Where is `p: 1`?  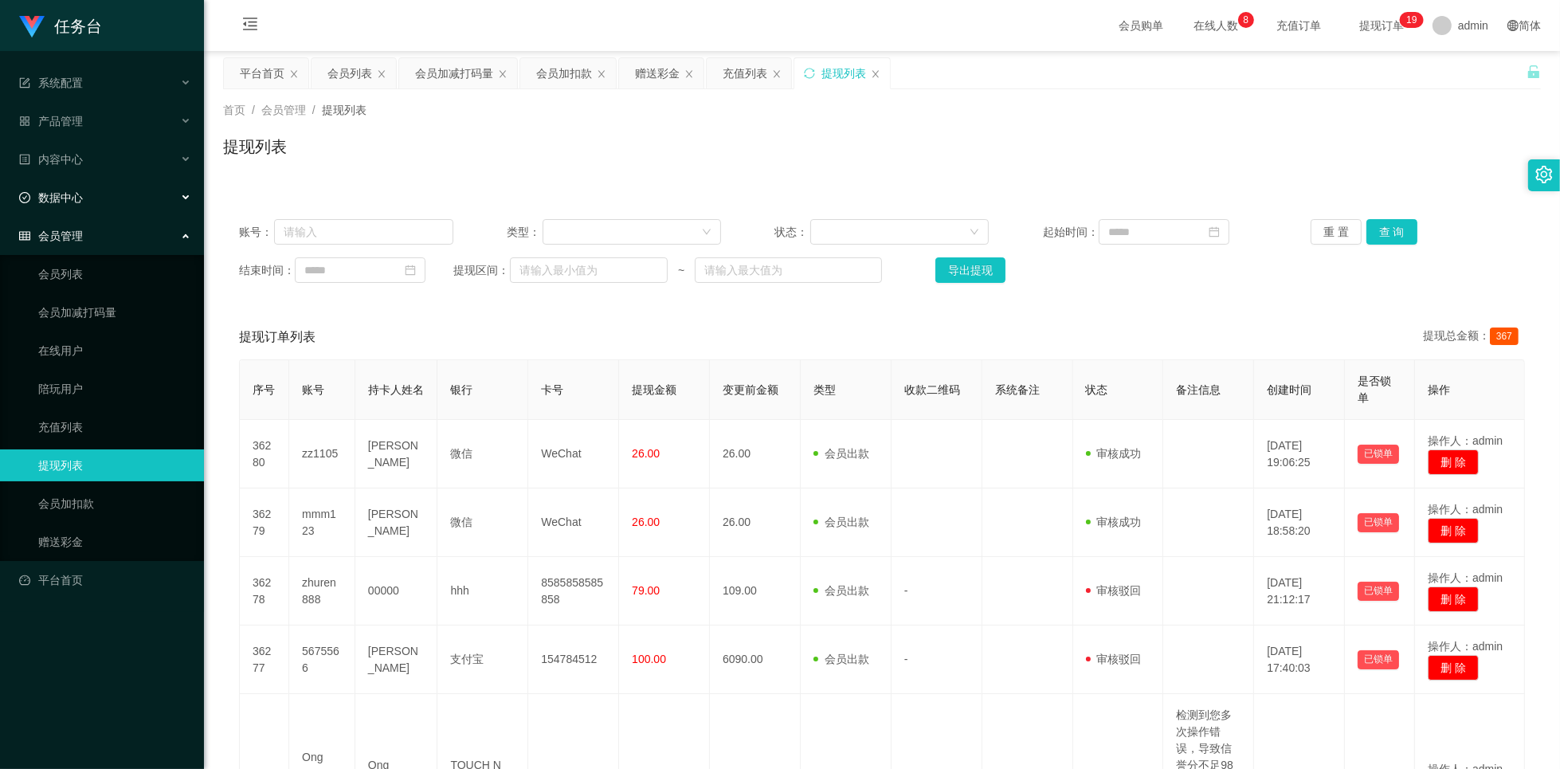 p: 1 is located at coordinates (1409, 20).